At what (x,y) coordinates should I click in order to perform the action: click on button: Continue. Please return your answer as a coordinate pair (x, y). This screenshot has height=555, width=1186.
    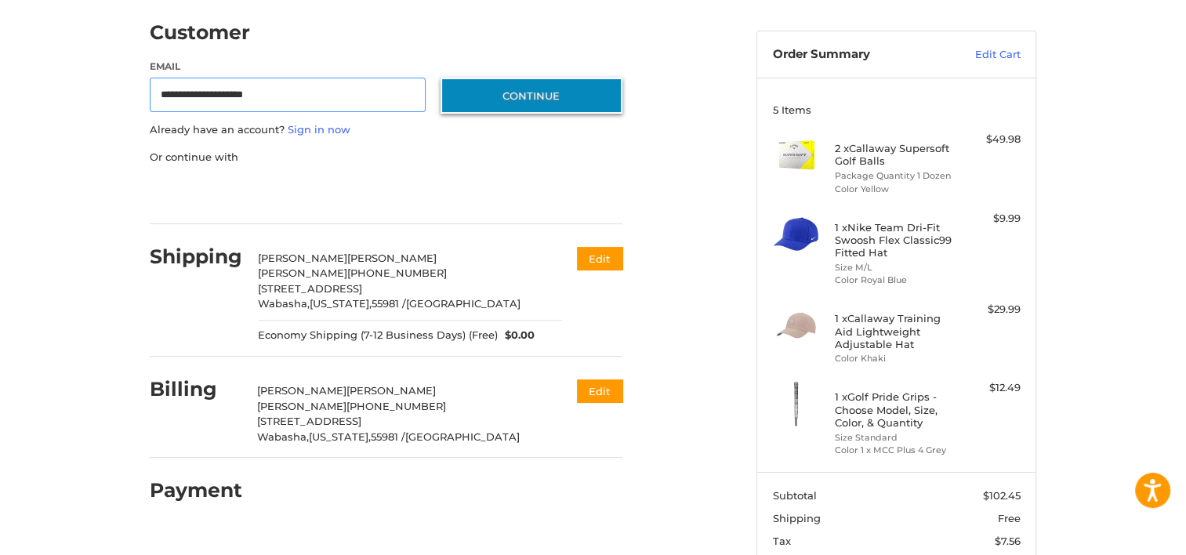
    Looking at the image, I should click on (532, 96).